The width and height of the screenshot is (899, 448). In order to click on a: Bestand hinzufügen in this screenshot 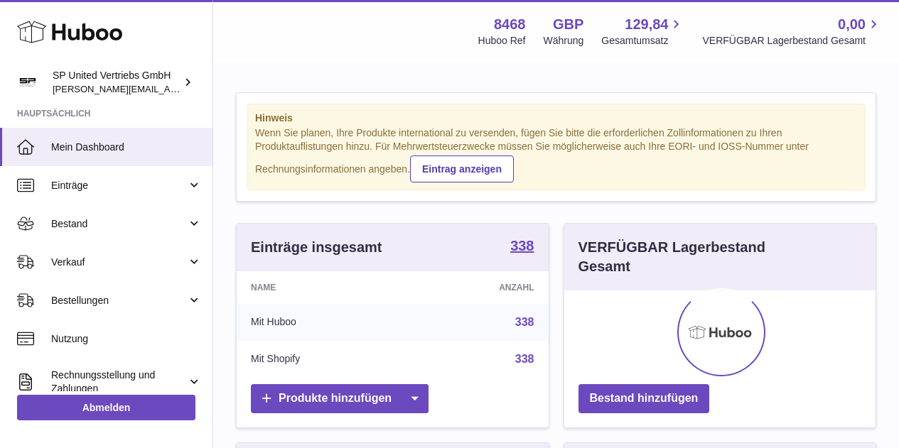, I will do `click(644, 399)`.